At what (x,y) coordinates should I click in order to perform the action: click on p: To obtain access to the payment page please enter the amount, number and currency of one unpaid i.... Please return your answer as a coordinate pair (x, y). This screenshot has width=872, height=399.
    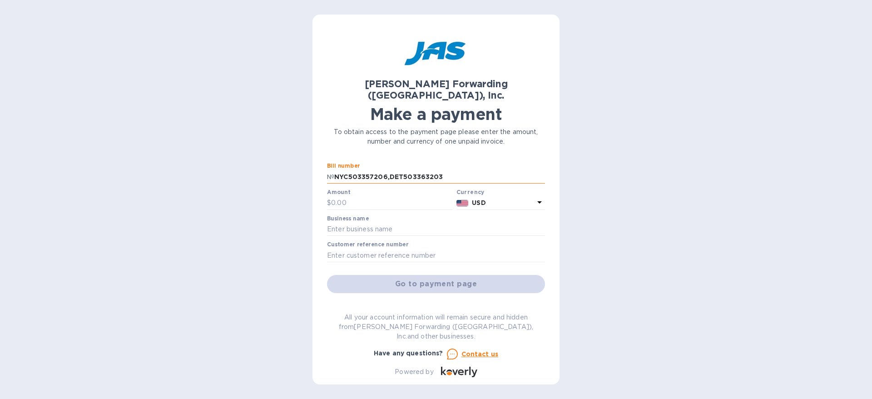
    Looking at the image, I should click on (436, 137).